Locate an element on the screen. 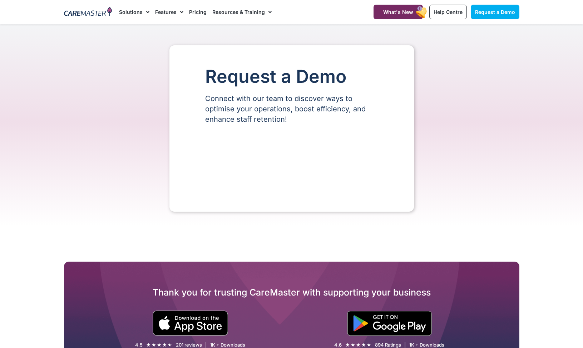  a: What's New is located at coordinates (398, 12).